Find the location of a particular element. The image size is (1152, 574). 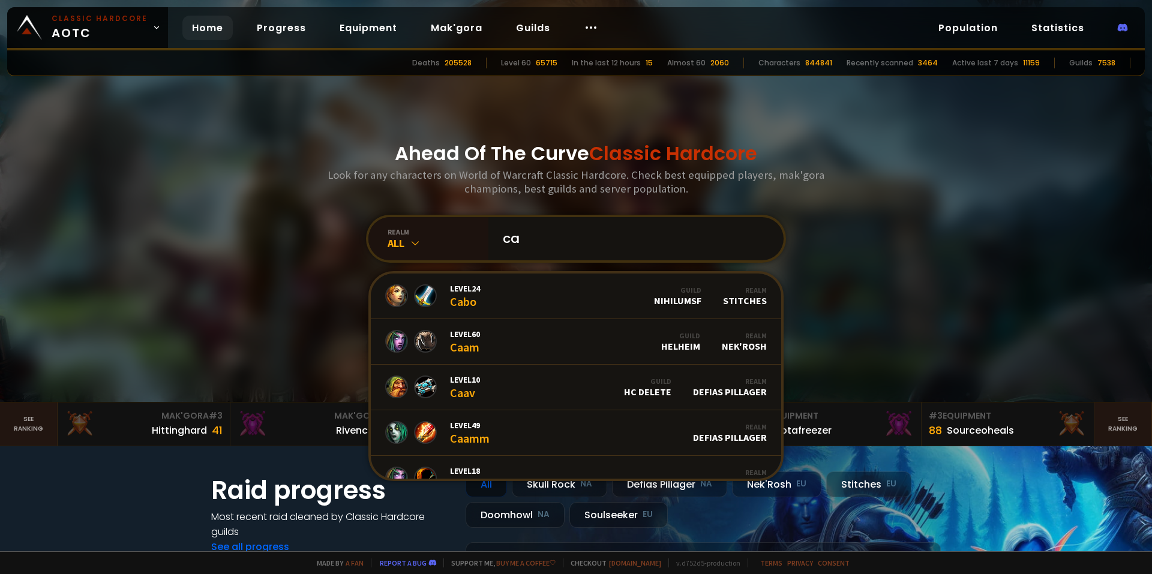

div: Characters is located at coordinates (779, 63).